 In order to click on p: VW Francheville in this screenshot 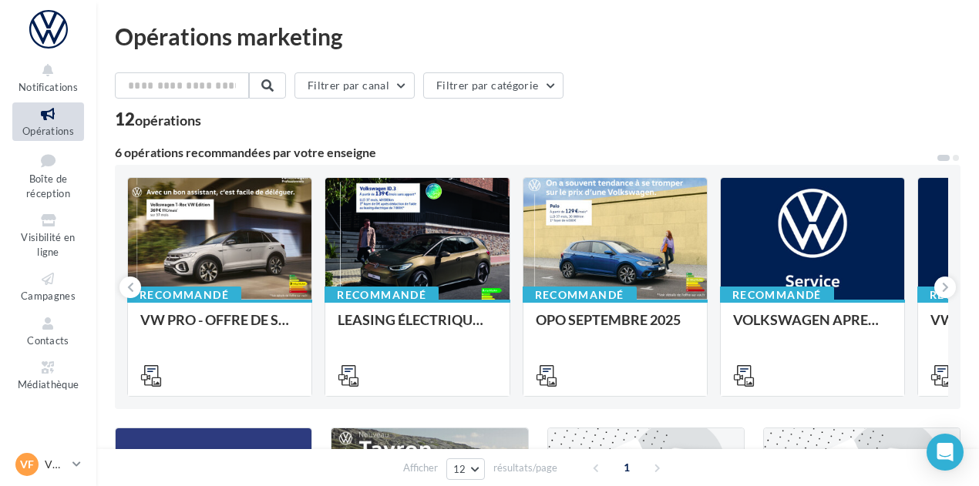, I will do `click(55, 465)`.